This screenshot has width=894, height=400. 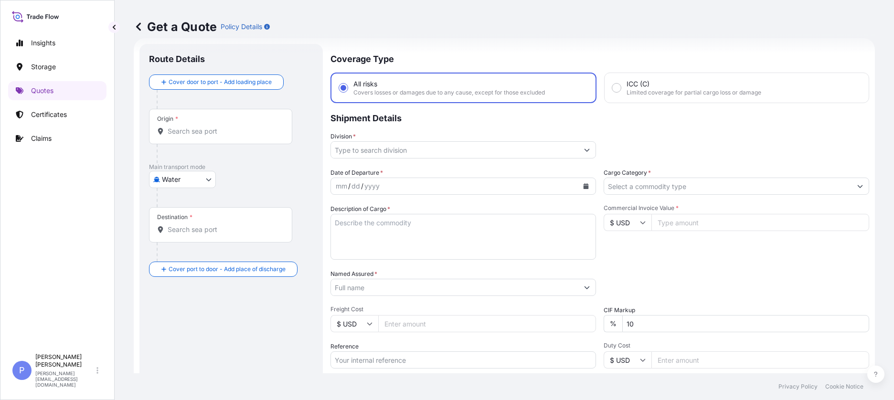 I want to click on input: Type to search division, so click(x=455, y=150).